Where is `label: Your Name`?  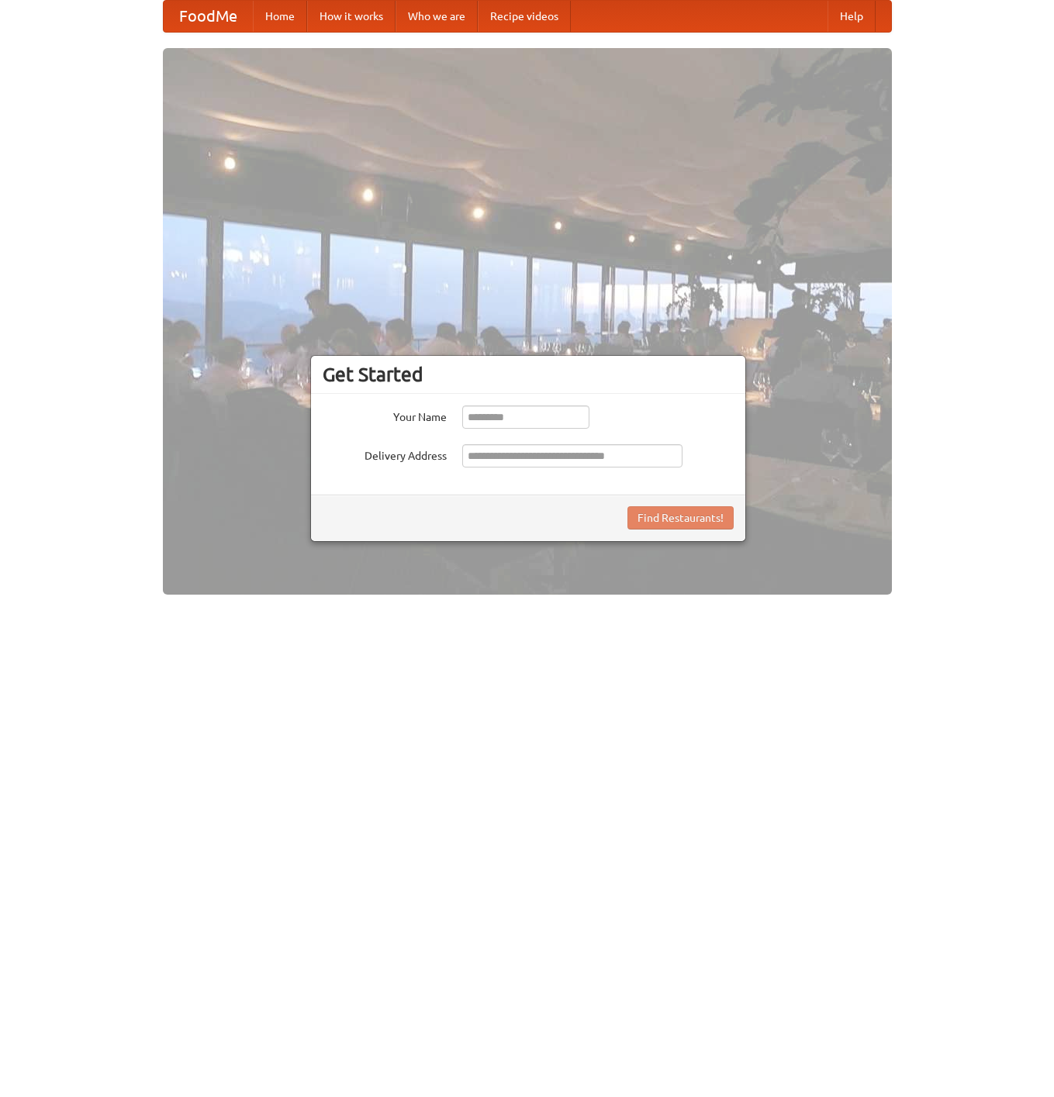 label: Your Name is located at coordinates (385, 415).